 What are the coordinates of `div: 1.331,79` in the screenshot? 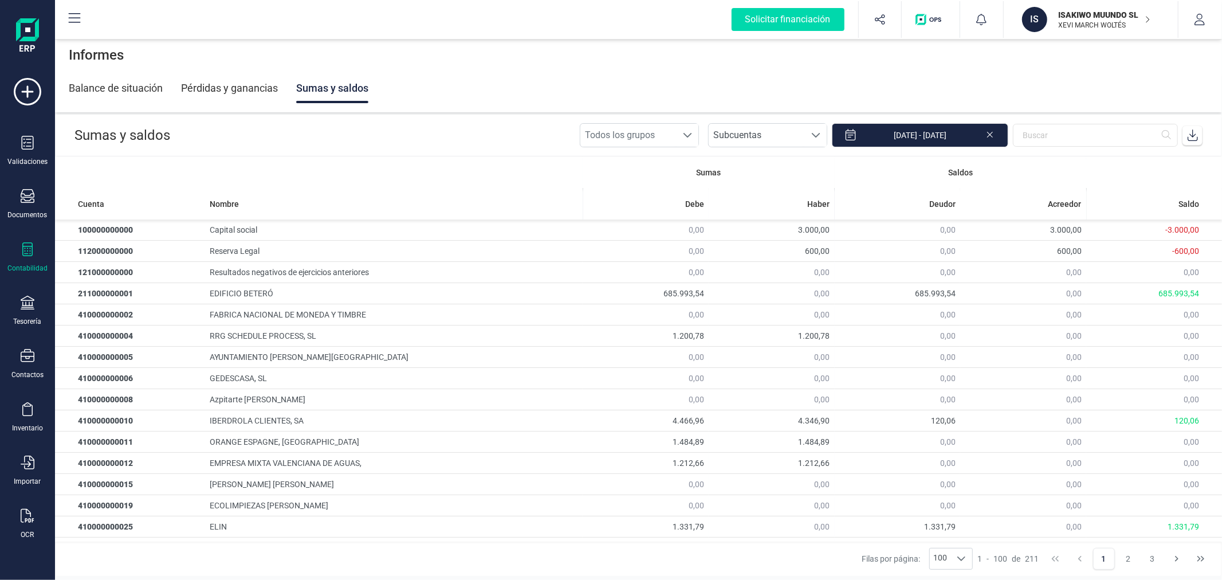 It's located at (1145, 527).